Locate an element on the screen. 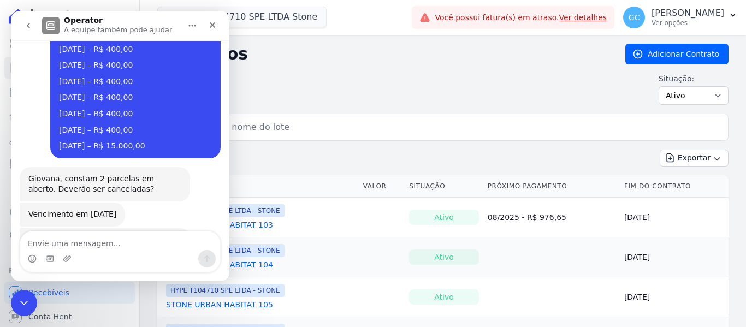 This screenshot has width=746, height=327. input: Buscar por nome do lote is located at coordinates (449, 127).